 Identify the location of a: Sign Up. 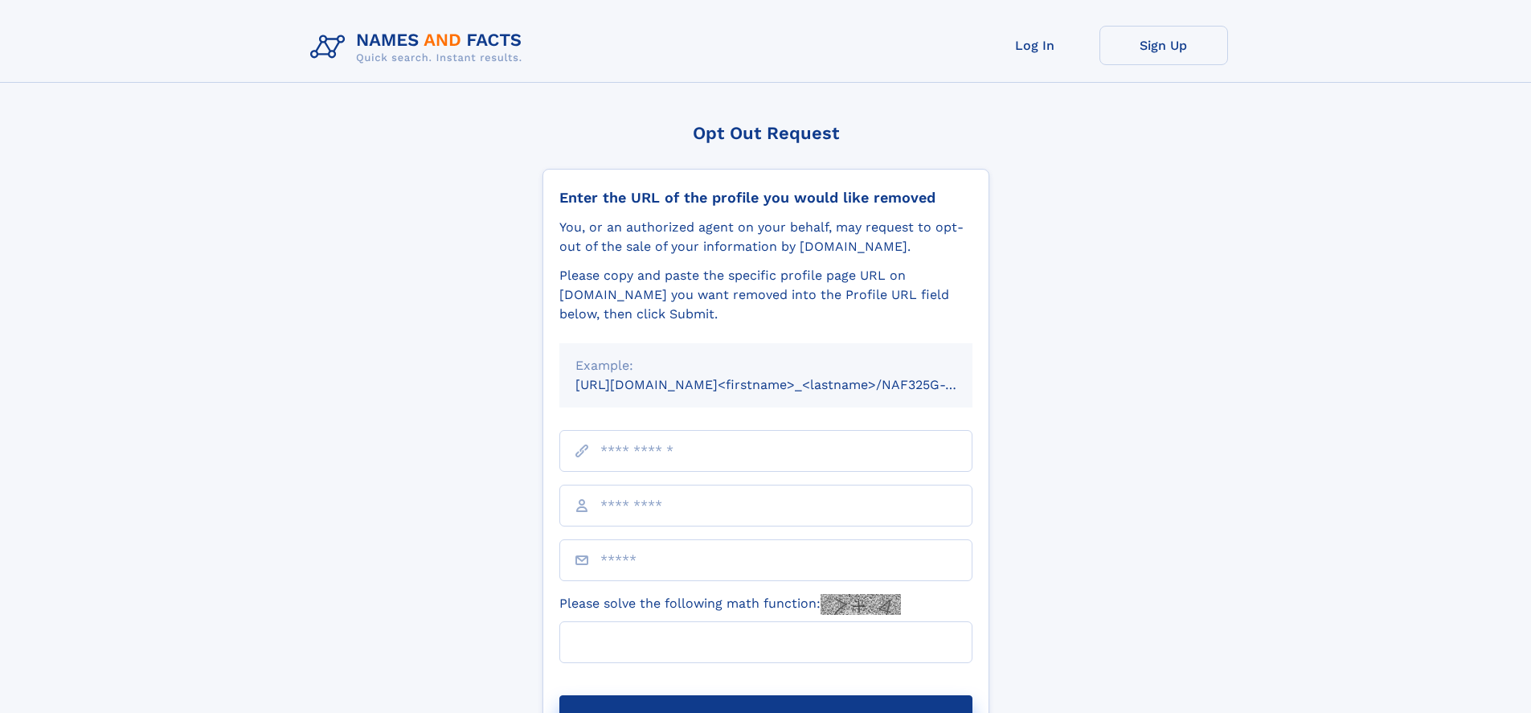
(1164, 45).